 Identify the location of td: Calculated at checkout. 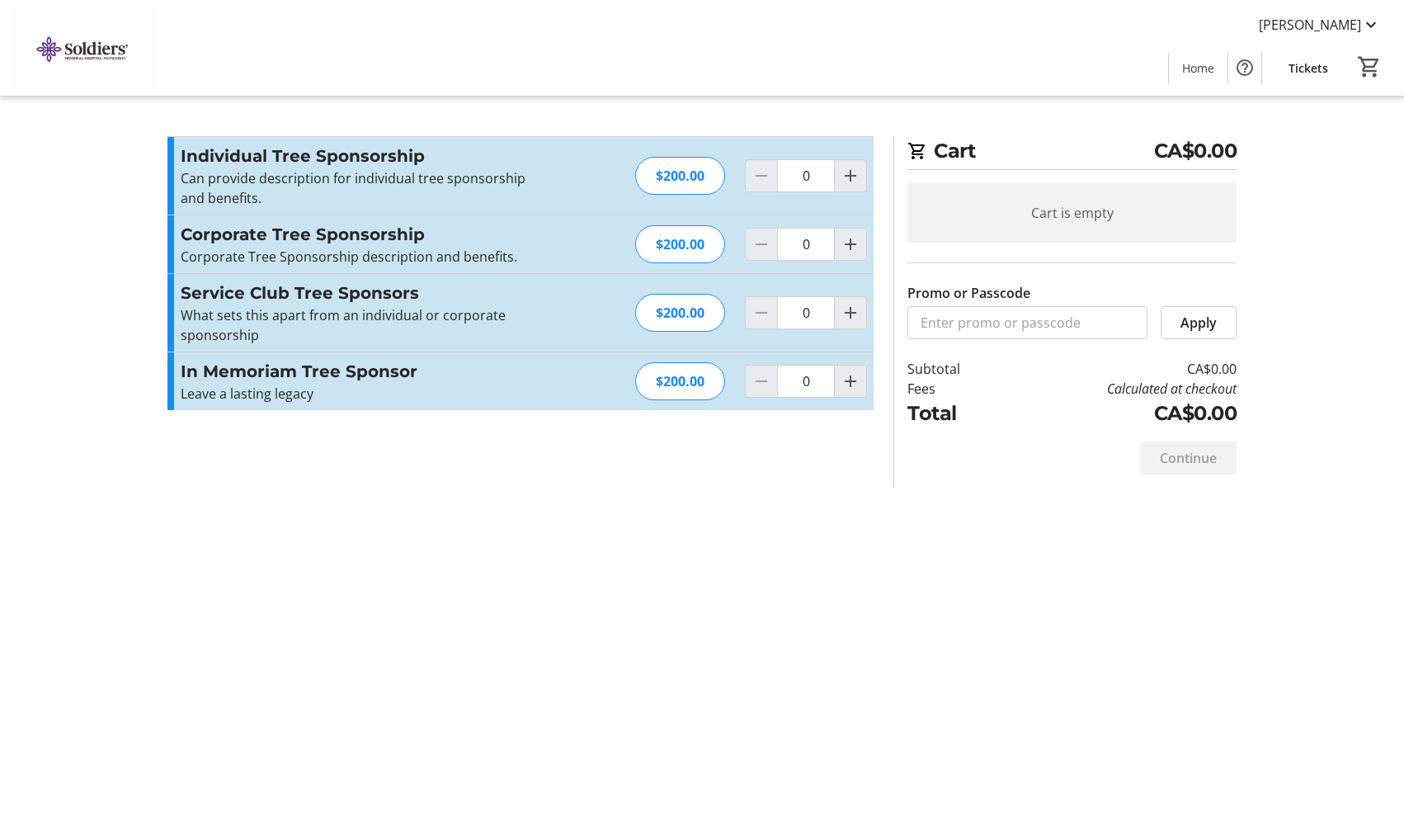
(1119, 389).